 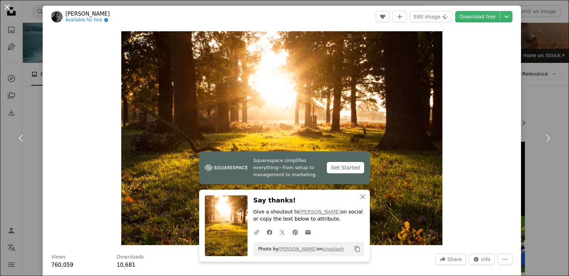 What do you see at coordinates (451, 260) in the screenshot?
I see `button: Share this image` at bounding box center [451, 260].